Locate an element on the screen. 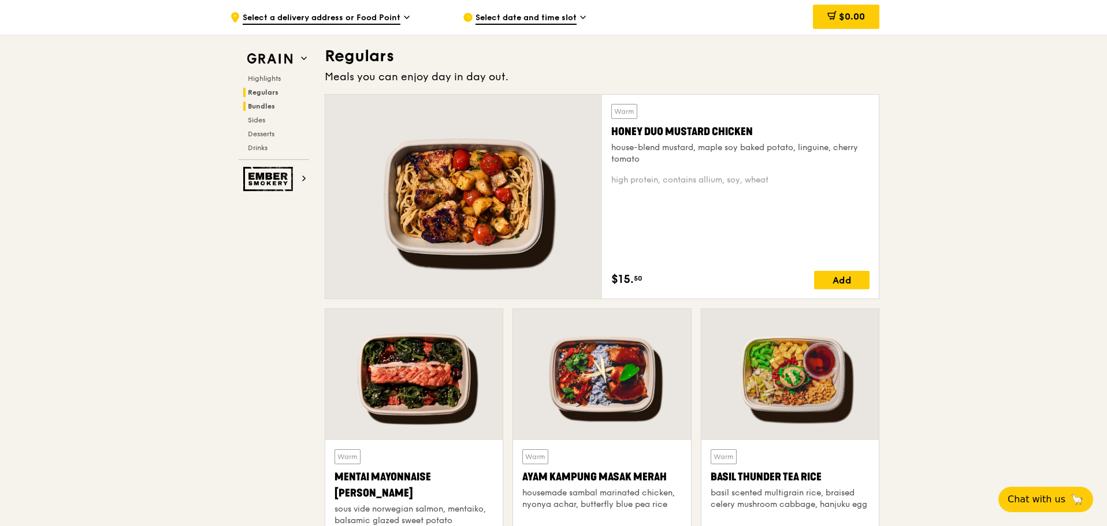 The width and height of the screenshot is (1107, 526). span: $0.00 is located at coordinates (852, 16).